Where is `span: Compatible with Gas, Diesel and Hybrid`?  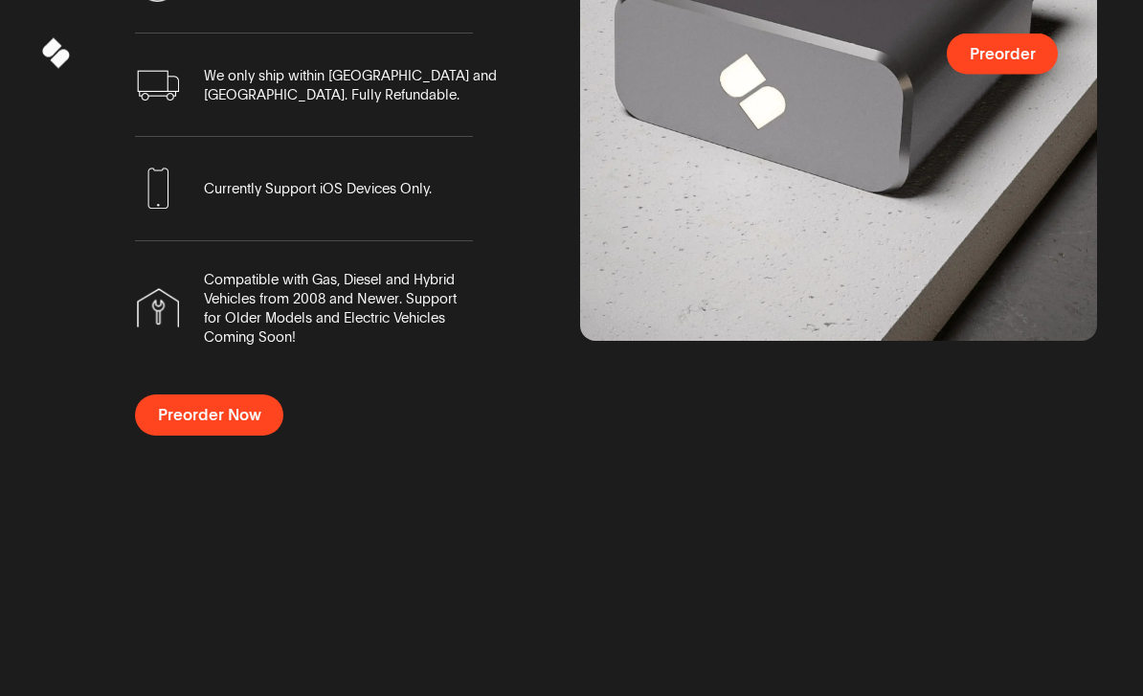 span: Compatible with Gas, Diesel and Hybrid is located at coordinates (329, 280).